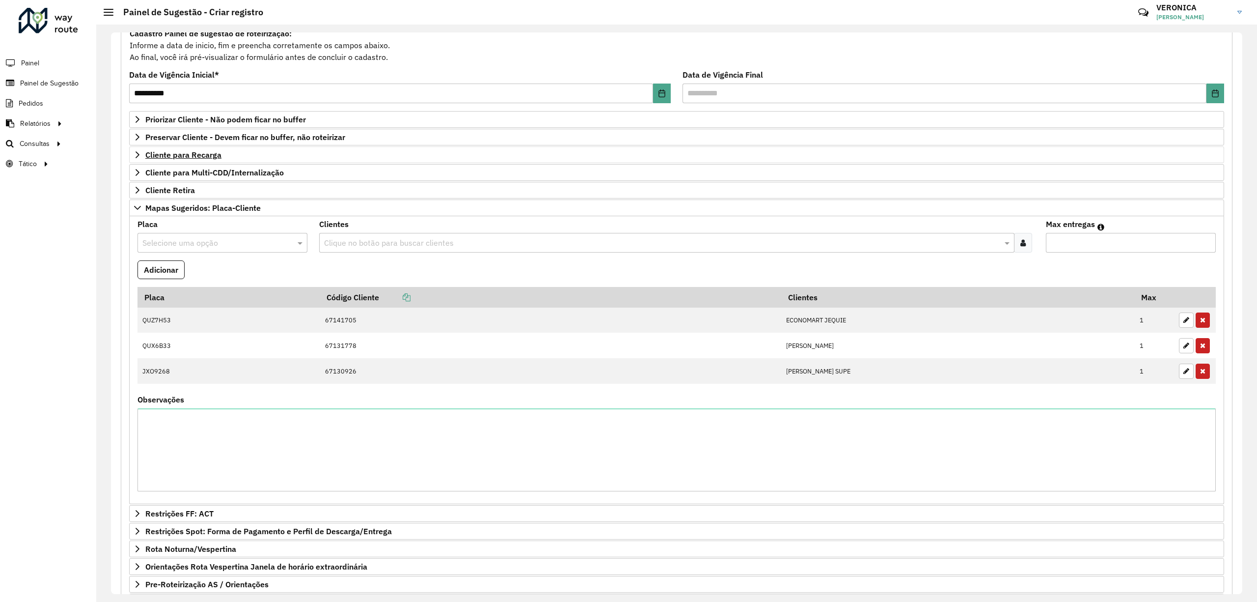 This screenshot has width=1257, height=602. Describe the element at coordinates (551, 297) in the screenshot. I see `th: Código Cliente` at that location.